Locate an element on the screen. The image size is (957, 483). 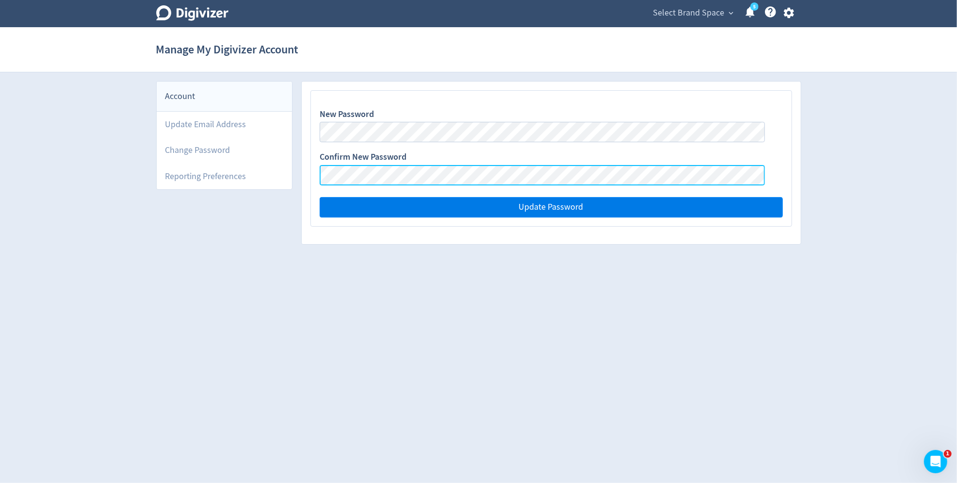
span: expand_more is located at coordinates (731, 13).